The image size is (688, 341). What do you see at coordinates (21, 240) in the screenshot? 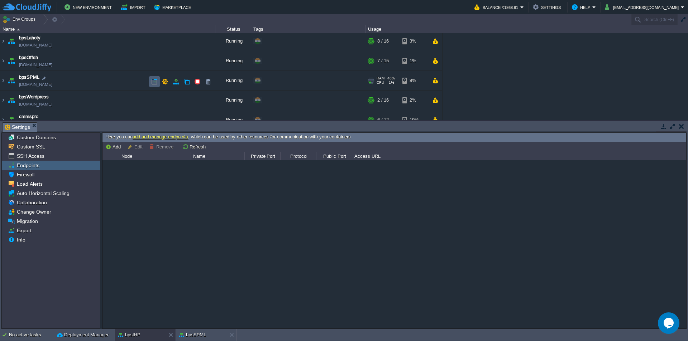
I see `a: Info` at bounding box center [21, 240].